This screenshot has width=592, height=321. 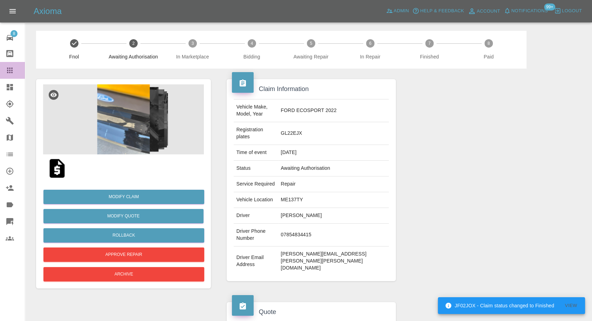 What do you see at coordinates (123, 216) in the screenshot?
I see `button: Modify Quote` at bounding box center [123, 216].